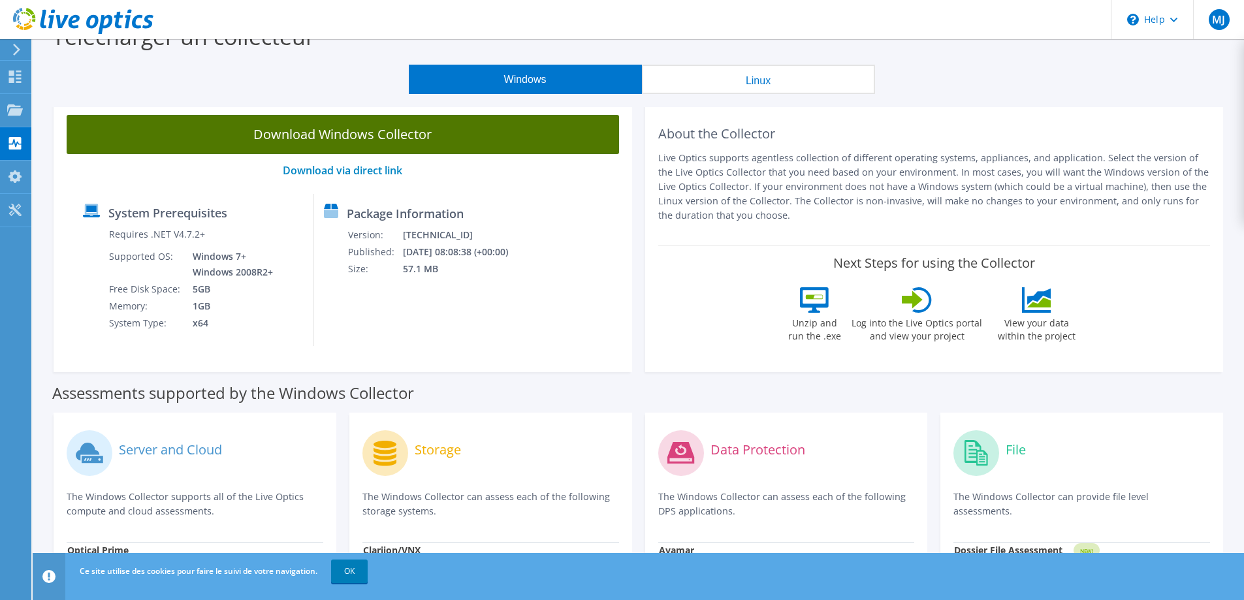 This screenshot has width=1244, height=600. Describe the element at coordinates (229, 306) in the screenshot. I see `td: 1GB` at that location.